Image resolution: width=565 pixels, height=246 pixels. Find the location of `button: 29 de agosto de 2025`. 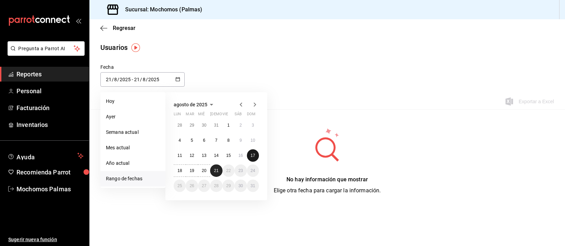

button: 29 de agosto de 2025 is located at coordinates (228, 186).